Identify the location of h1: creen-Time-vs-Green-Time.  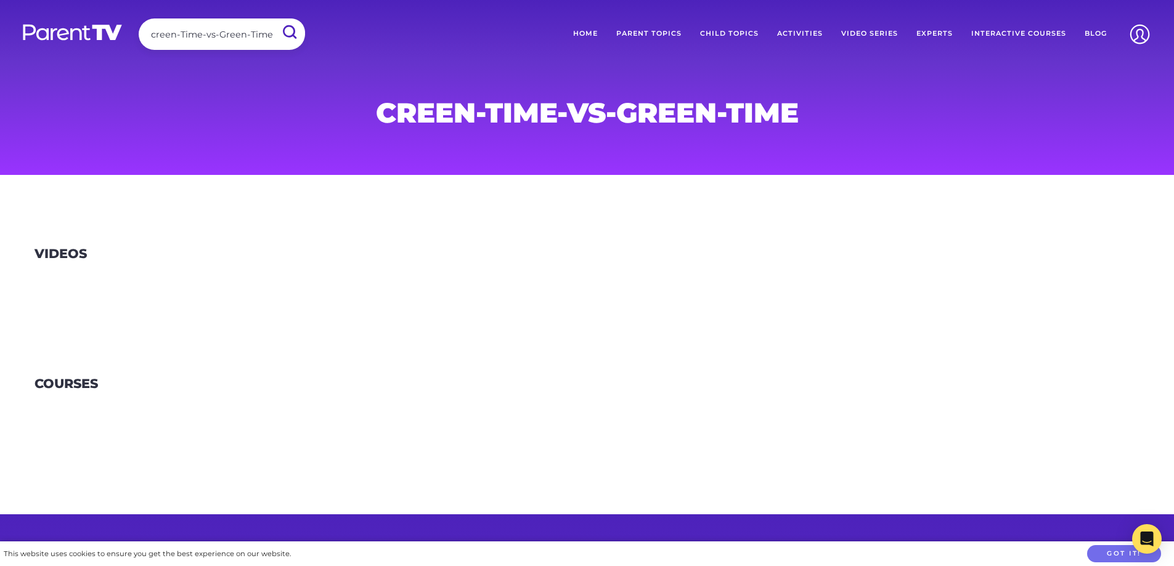
(587, 113).